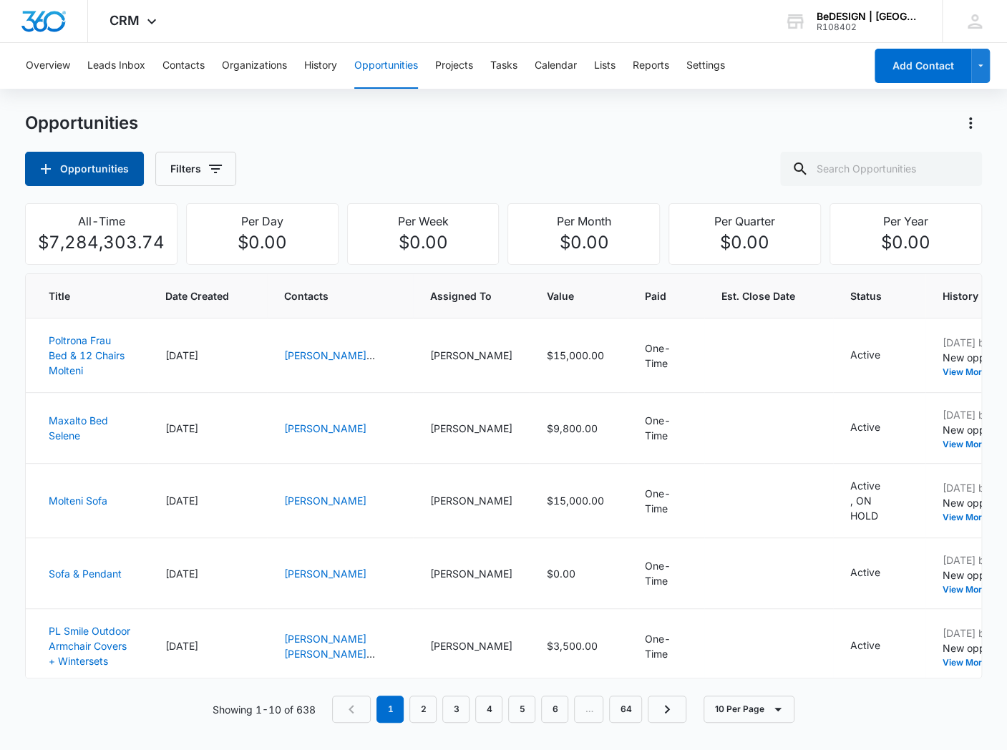 Image resolution: width=1007 pixels, height=750 pixels. Describe the element at coordinates (869, 27) in the screenshot. I see `div: account id` at that location.